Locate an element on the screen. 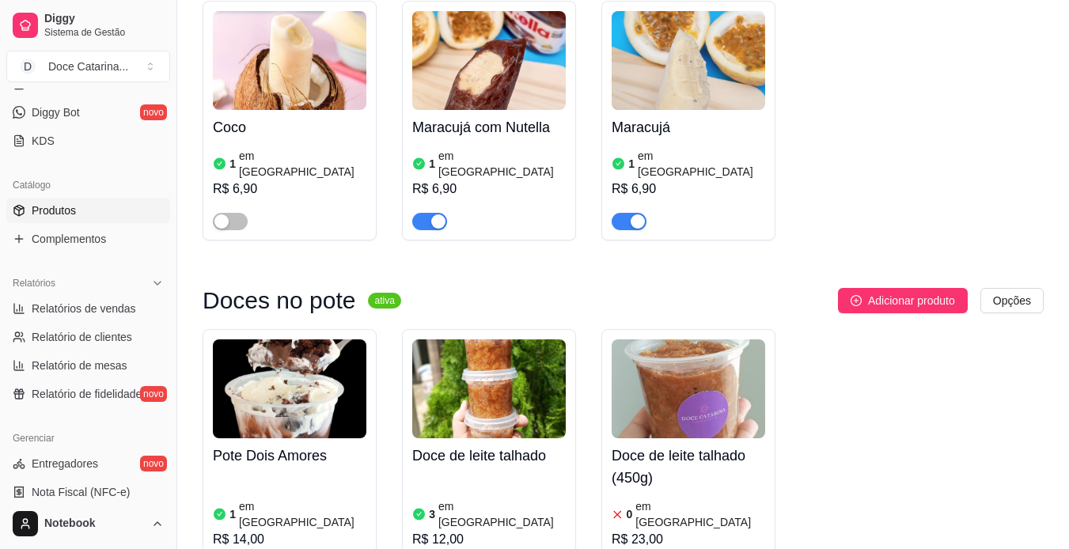  h4: Maracujá com Nutella is located at coordinates (489, 127).